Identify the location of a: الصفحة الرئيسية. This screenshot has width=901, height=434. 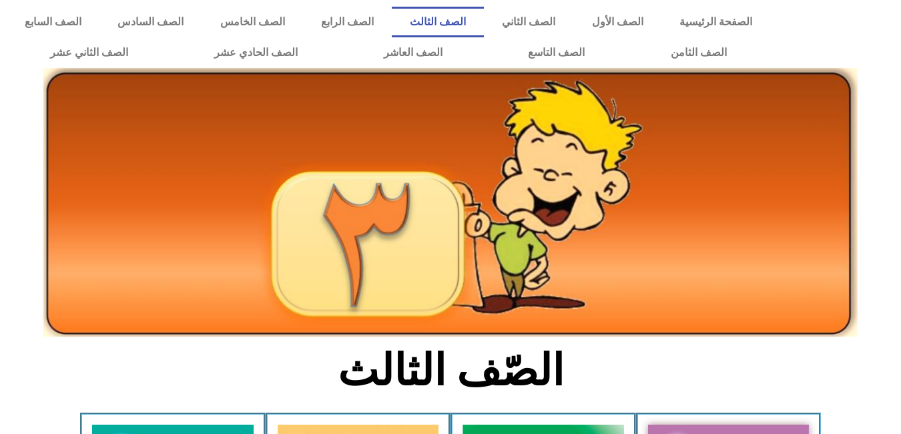
(715, 22).